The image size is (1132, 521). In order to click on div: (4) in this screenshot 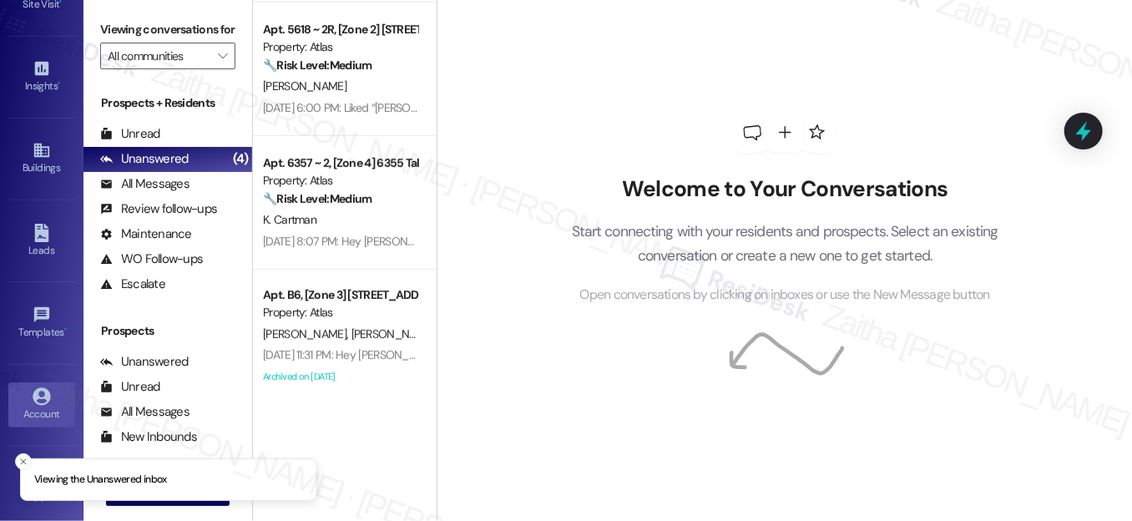, I will do `click(240, 159)`.